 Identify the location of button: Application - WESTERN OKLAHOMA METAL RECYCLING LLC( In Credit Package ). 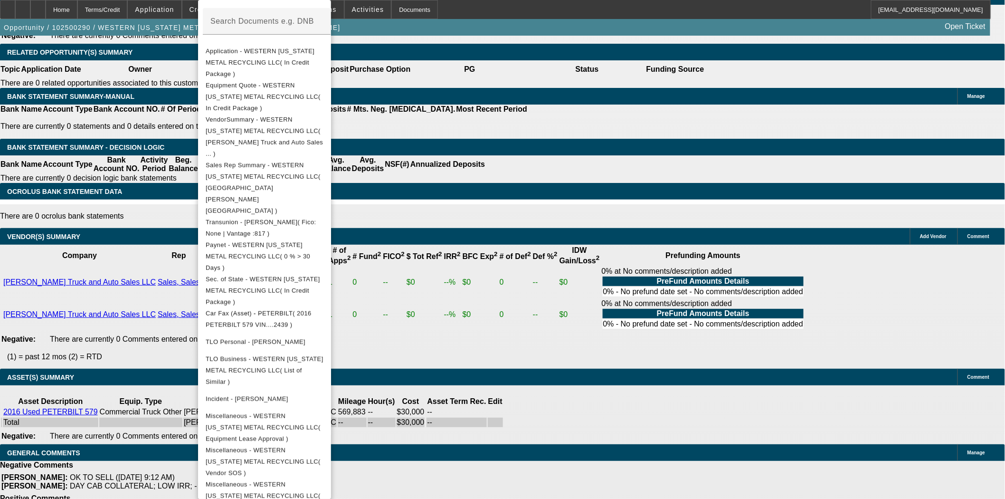
(265, 63).